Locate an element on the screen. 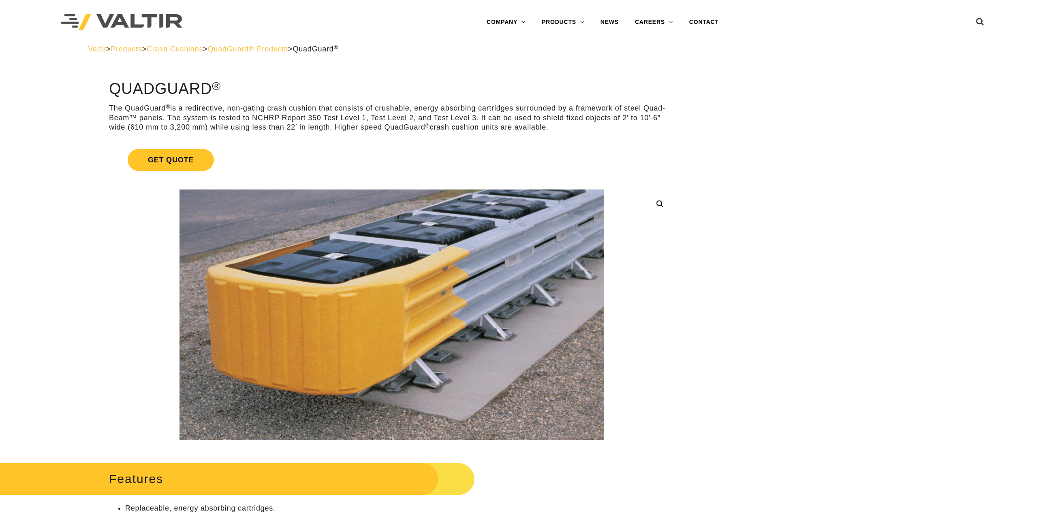  span: QuadGuard® Products is located at coordinates (248, 49).